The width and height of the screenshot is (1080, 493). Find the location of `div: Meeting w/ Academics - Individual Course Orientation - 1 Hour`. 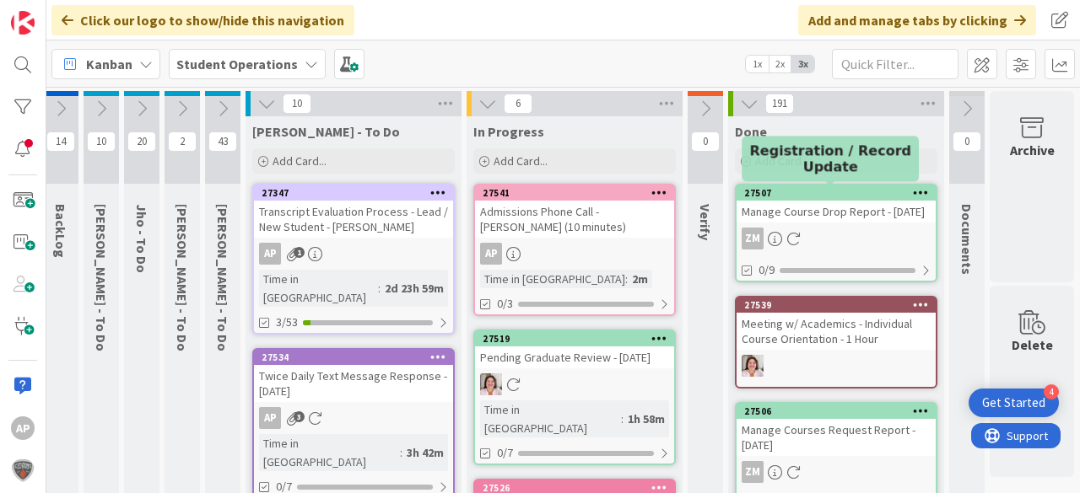

div: Meeting w/ Academics - Individual Course Orientation - 1 Hour is located at coordinates (836, 331).